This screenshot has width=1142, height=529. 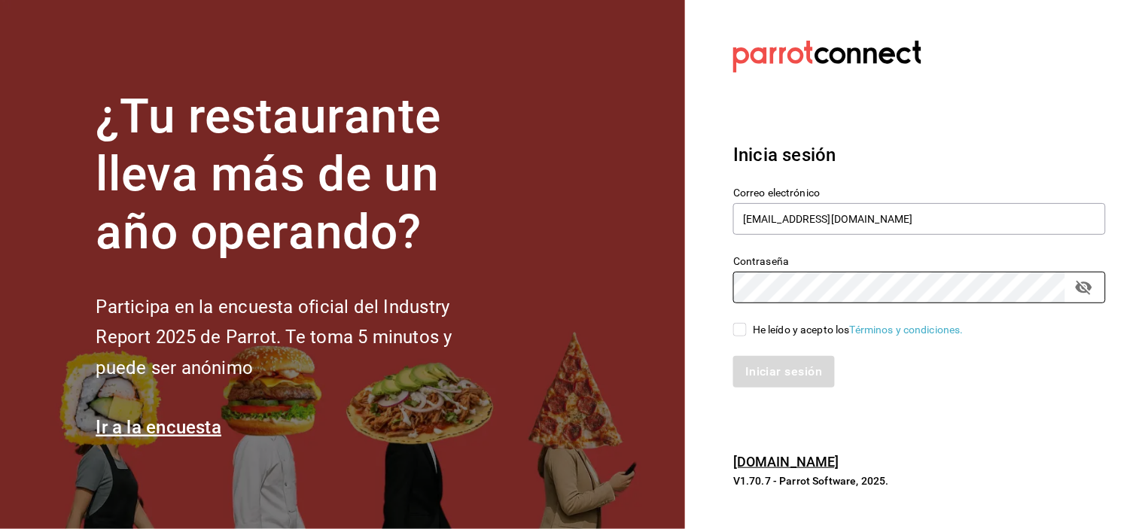 What do you see at coordinates (919, 155) in the screenshot?
I see `h3: Inicia sesión` at bounding box center [919, 155].